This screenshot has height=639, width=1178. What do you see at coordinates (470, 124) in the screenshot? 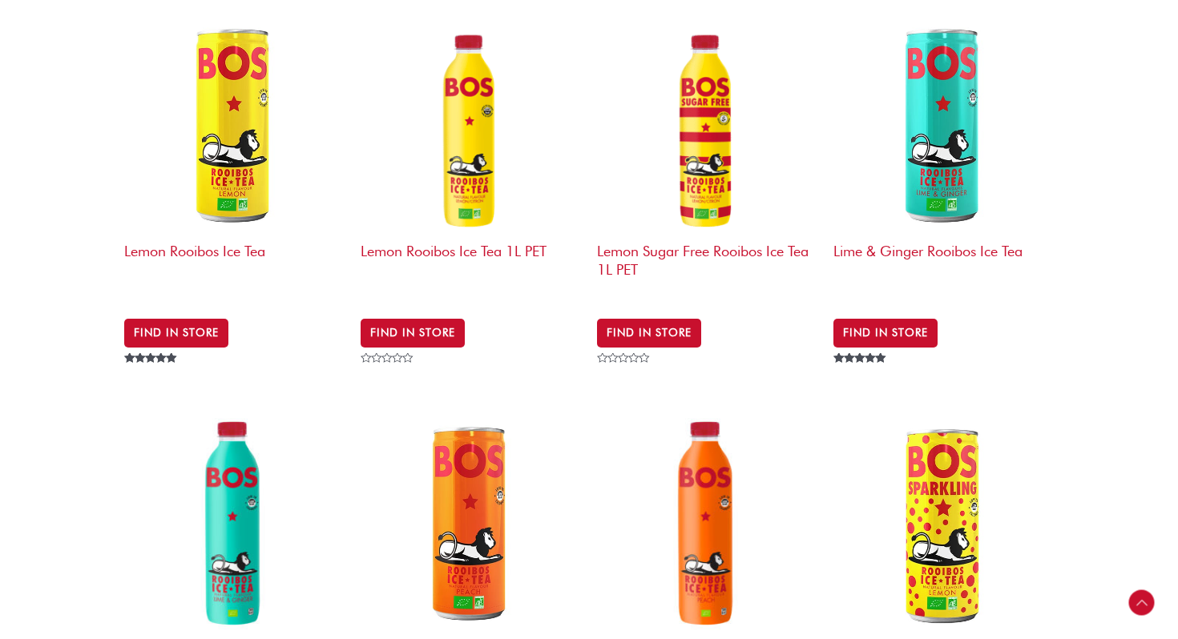
I see `img: Bos Lemon Ice Tea` at bounding box center [470, 124].